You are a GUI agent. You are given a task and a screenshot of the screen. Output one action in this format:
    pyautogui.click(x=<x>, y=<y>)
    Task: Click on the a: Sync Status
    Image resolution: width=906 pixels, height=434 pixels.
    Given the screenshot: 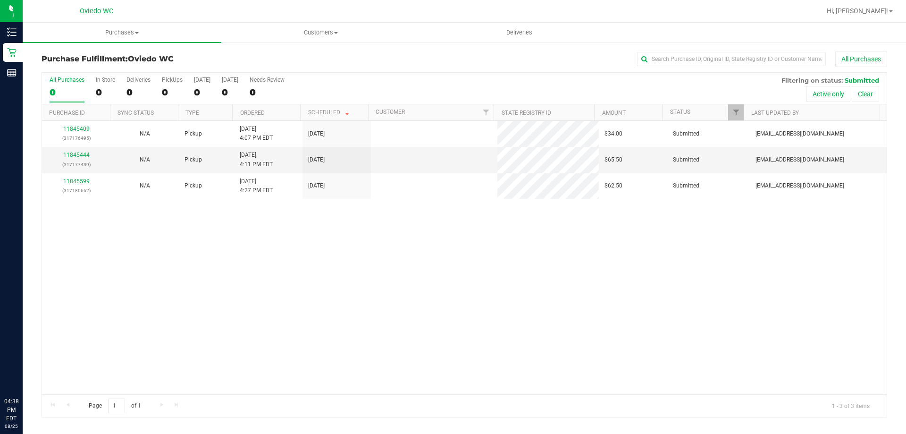 What is the action you would take?
    pyautogui.click(x=135, y=113)
    